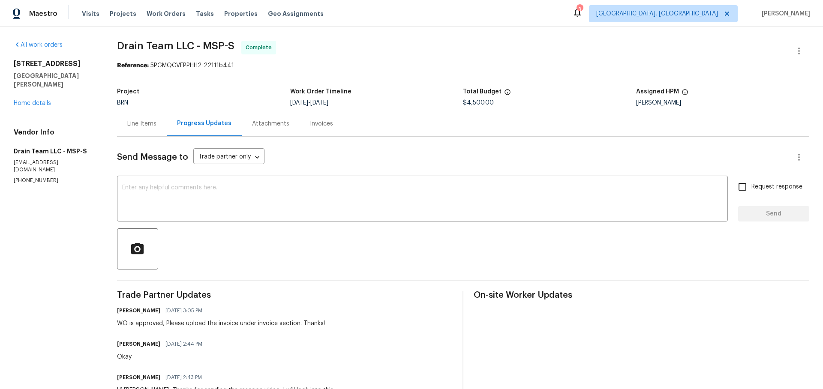 Image resolution: width=823 pixels, height=389 pixels. I want to click on span: BRN, so click(123, 103).